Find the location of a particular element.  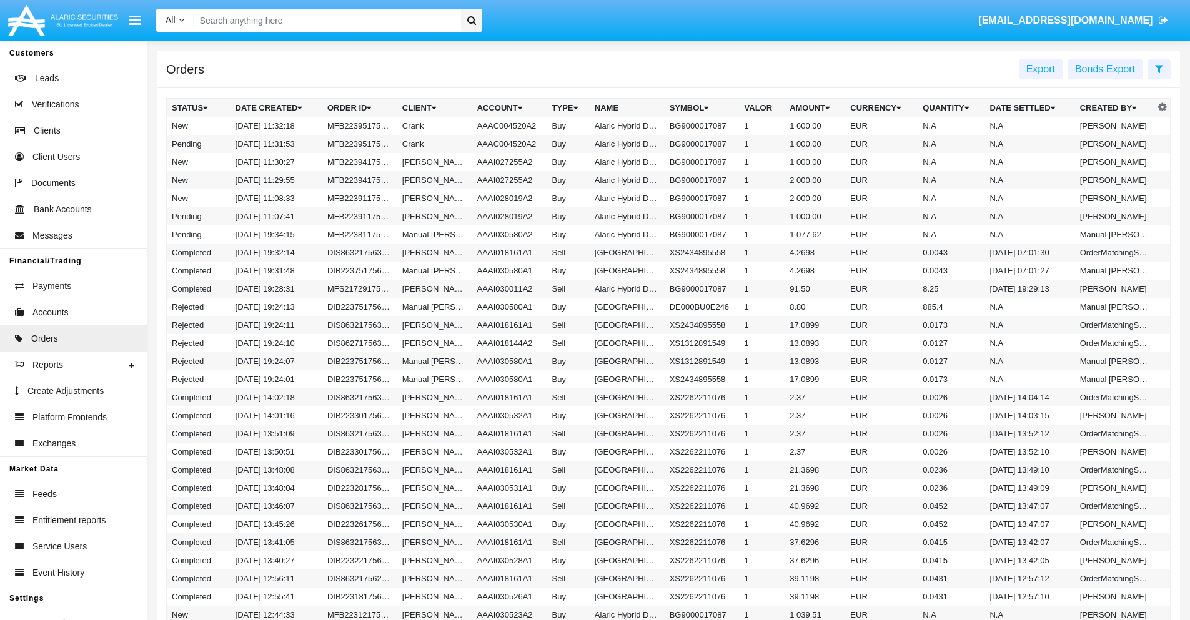

td: OrderMatchingService is located at coordinates (1115, 252).